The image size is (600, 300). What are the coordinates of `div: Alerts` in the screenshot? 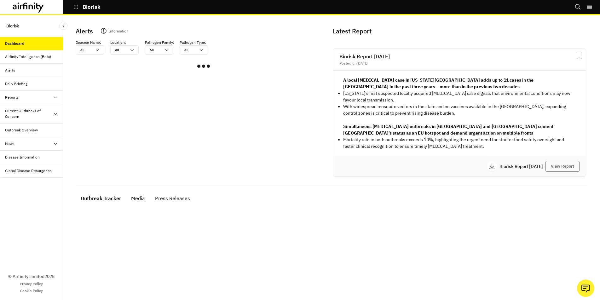 It's located at (10, 70).